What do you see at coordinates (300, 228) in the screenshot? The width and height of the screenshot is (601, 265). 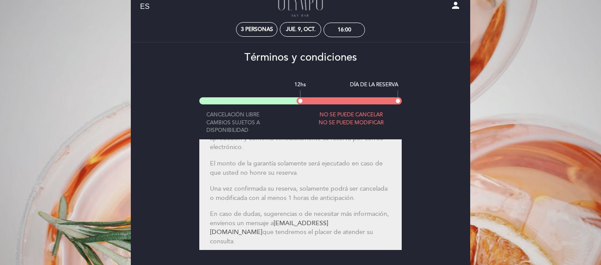 I see `p: En caso de dudas, sugerencias o de necesitar más información, envíenos un mensaje a que tendremos...` at bounding box center [300, 228].